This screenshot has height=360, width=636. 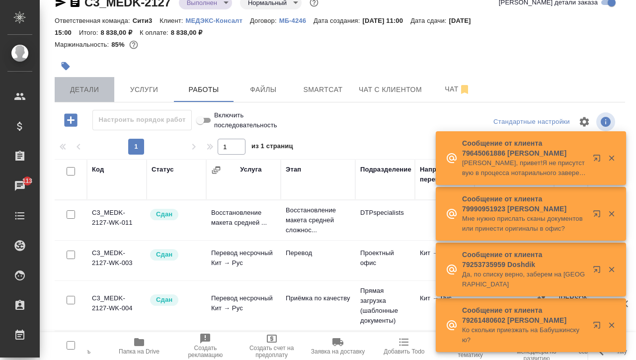 I want to click on p: Договор:, so click(x=264, y=20).